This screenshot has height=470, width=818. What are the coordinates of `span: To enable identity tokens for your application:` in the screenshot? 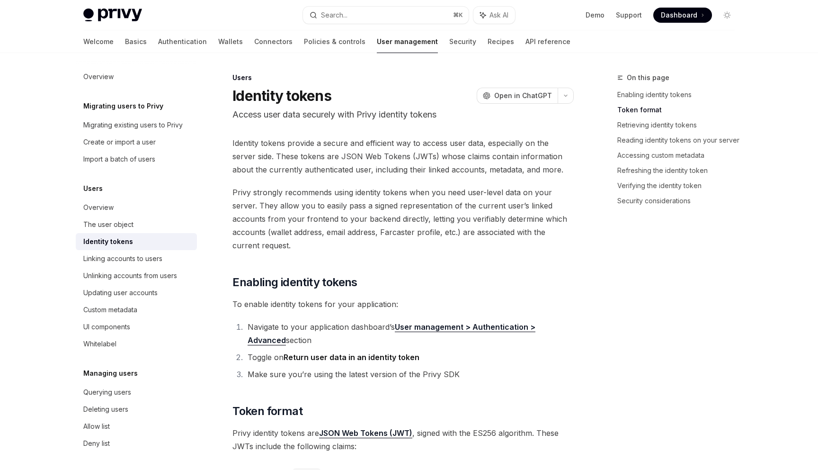 It's located at (403, 304).